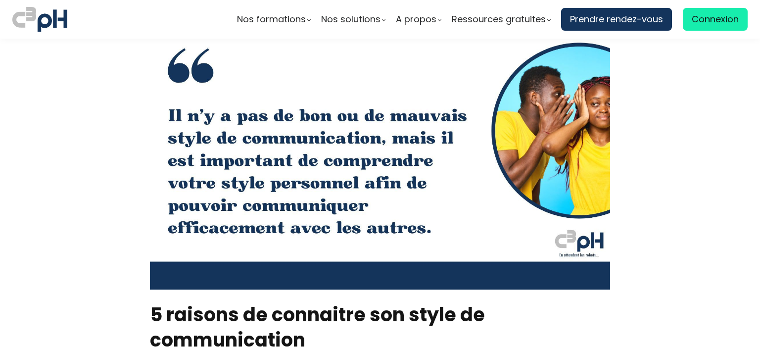 The image size is (760, 348). Describe the element at coordinates (616, 19) in the screenshot. I see `a: Prendre rendez-vous` at that location.